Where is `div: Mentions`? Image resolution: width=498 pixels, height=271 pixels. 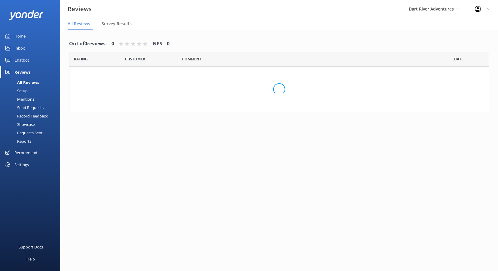 div: Mentions is located at coordinates (19, 99).